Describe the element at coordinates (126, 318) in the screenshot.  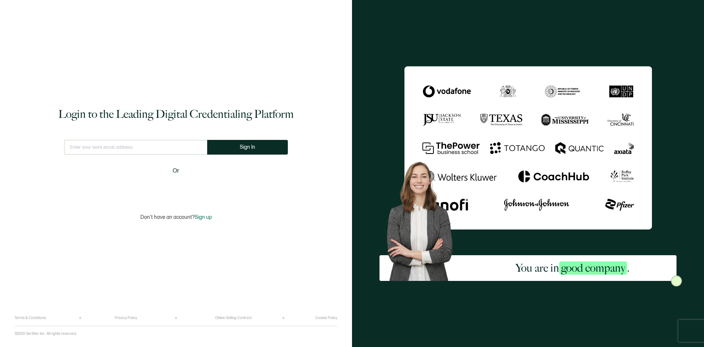
I see `a: Privacy Policy` at that location.